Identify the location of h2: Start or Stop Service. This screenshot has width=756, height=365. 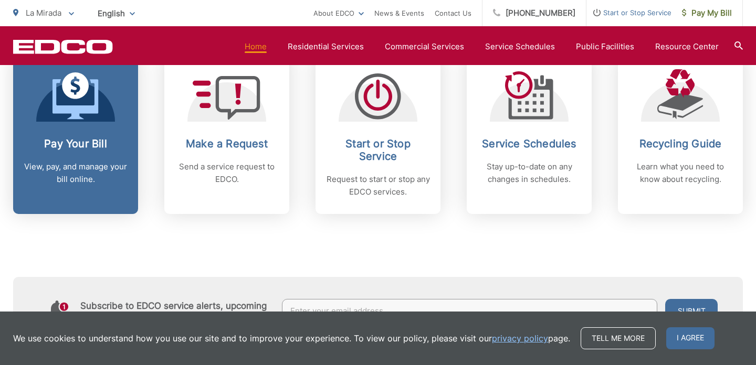
(378, 150).